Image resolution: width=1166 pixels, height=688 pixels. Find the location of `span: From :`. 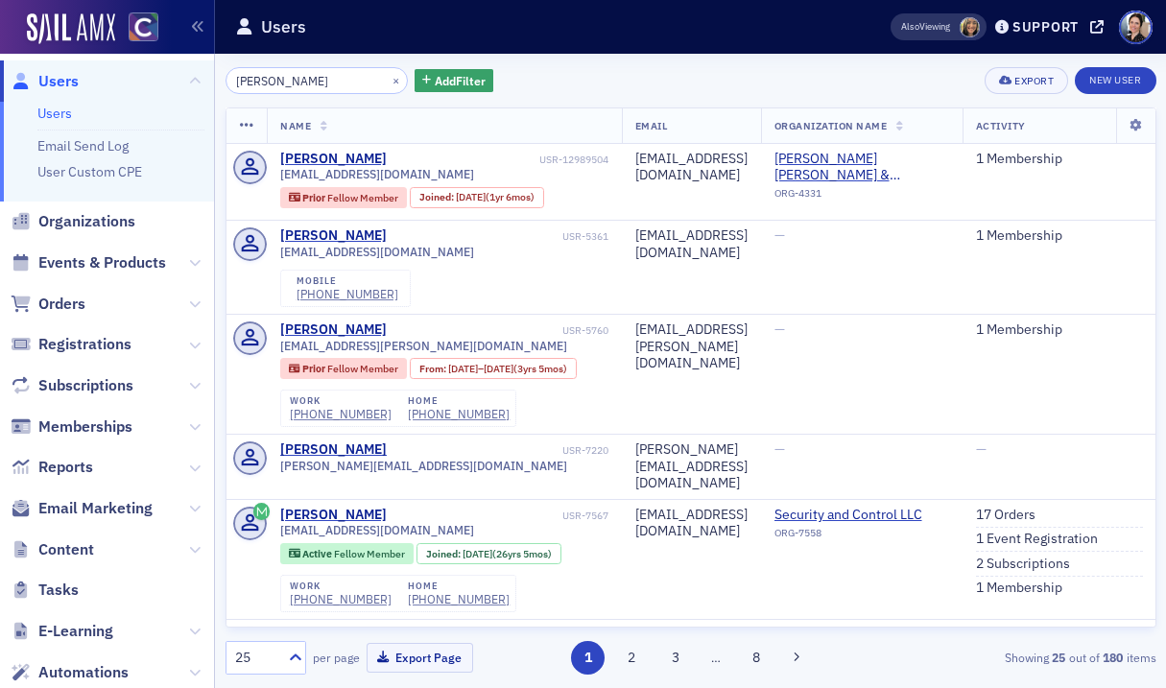

span: From : is located at coordinates (434, 369).